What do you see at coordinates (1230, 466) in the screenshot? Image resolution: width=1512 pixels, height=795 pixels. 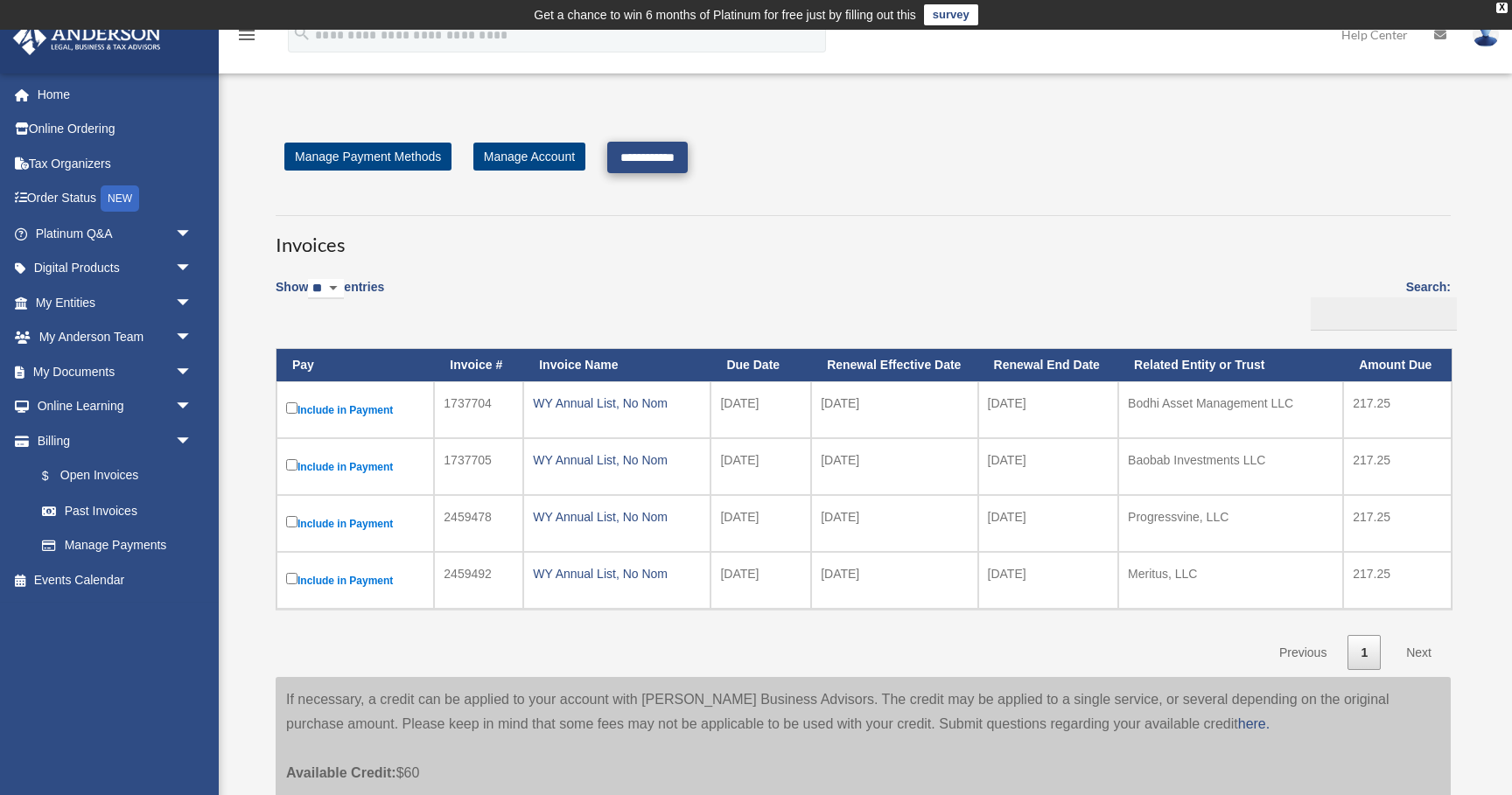 I see `td: Baobab Investments LLC` at bounding box center [1230, 466].